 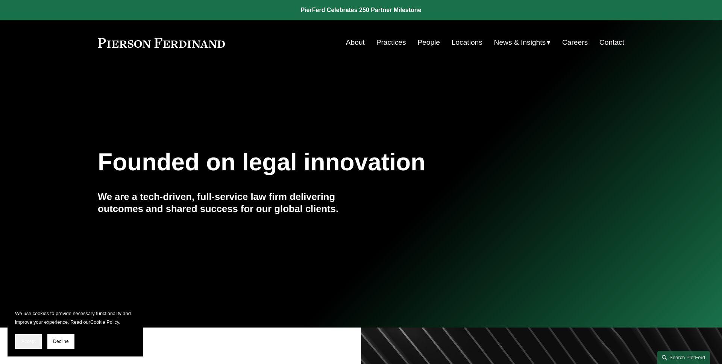 I want to click on h4: We are a tech-driven, full-service law firm delivering outcomes and shared success for our global..., so click(x=229, y=203).